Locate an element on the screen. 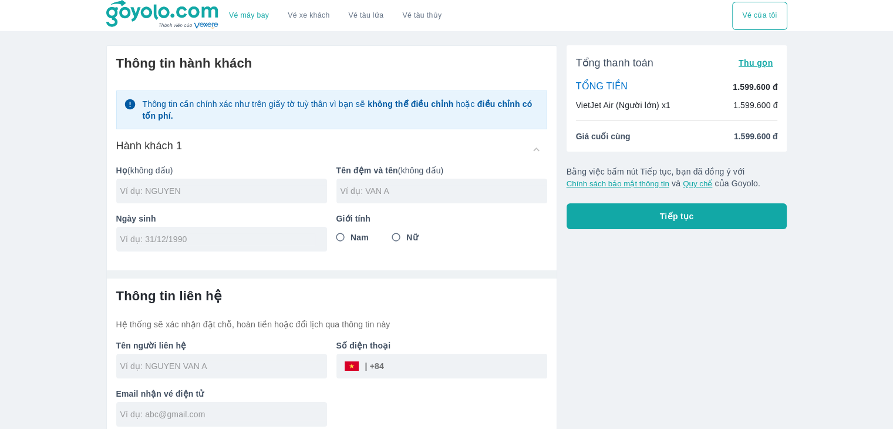  p: Giới tính is located at coordinates (442, 218).